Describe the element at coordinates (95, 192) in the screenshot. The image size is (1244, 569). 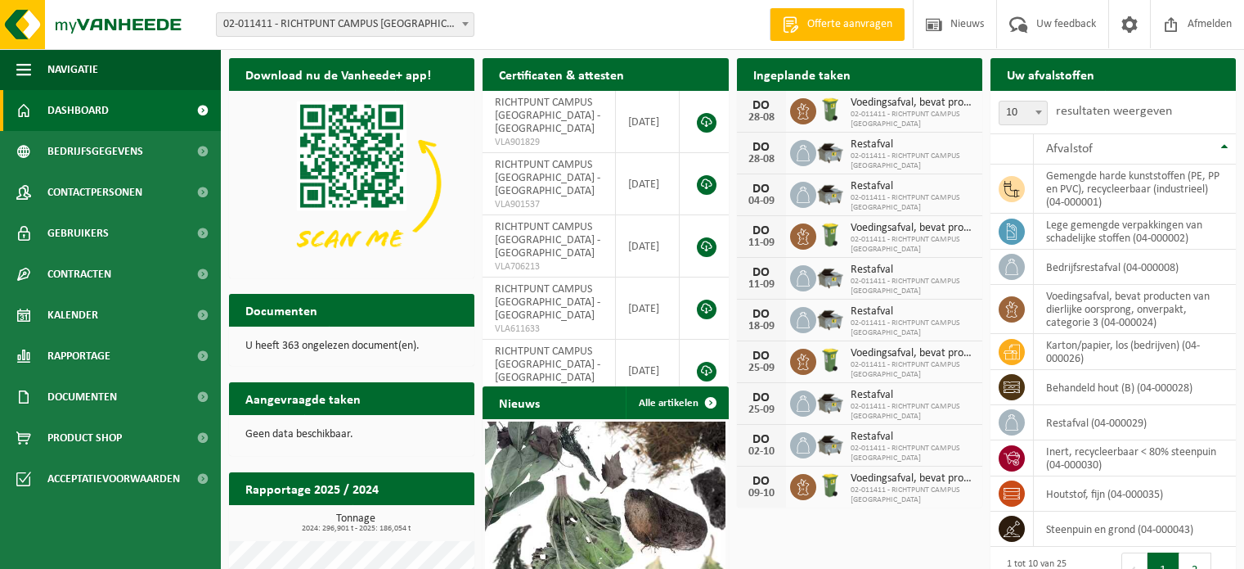
I see `span: Contactpersonen` at that location.